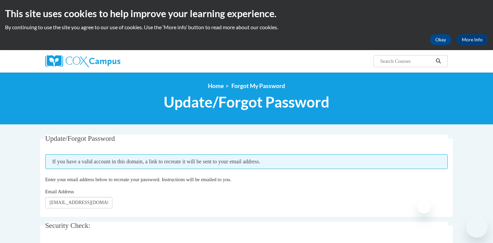  I want to click on img: Cox Campus, so click(83, 61).